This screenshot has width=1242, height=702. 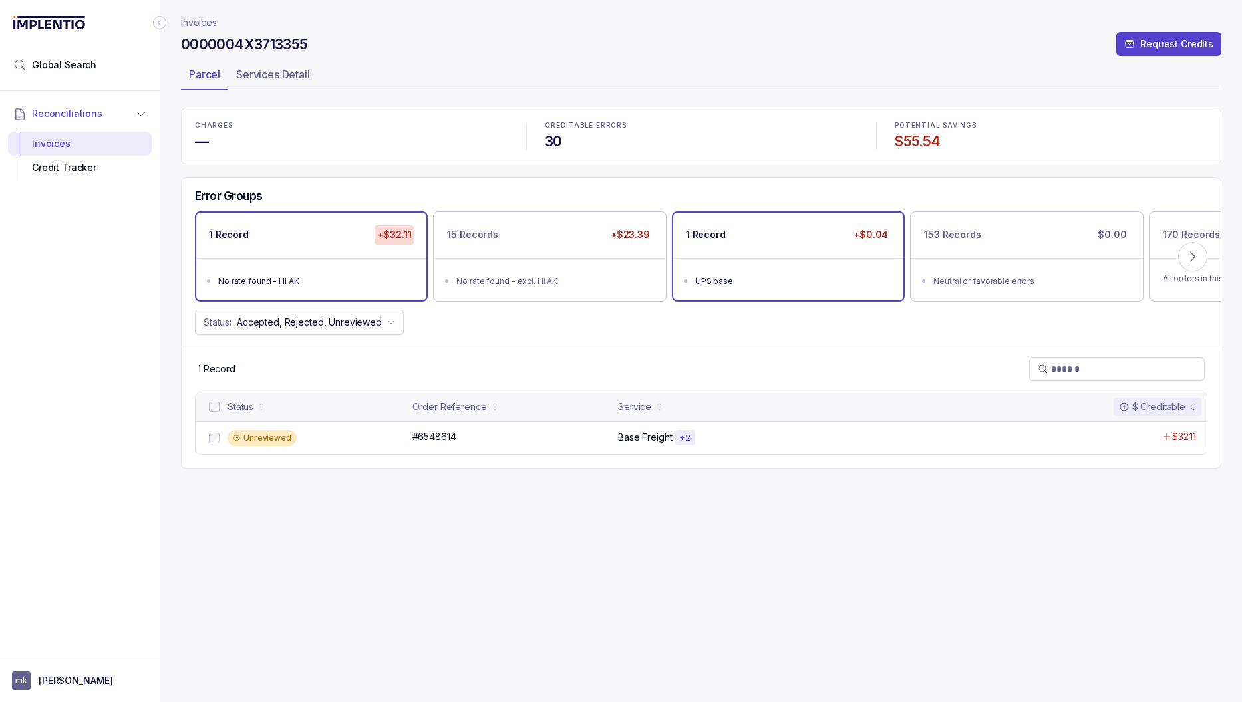 What do you see at coordinates (273, 75) in the screenshot?
I see `p: Services Detail` at bounding box center [273, 75].